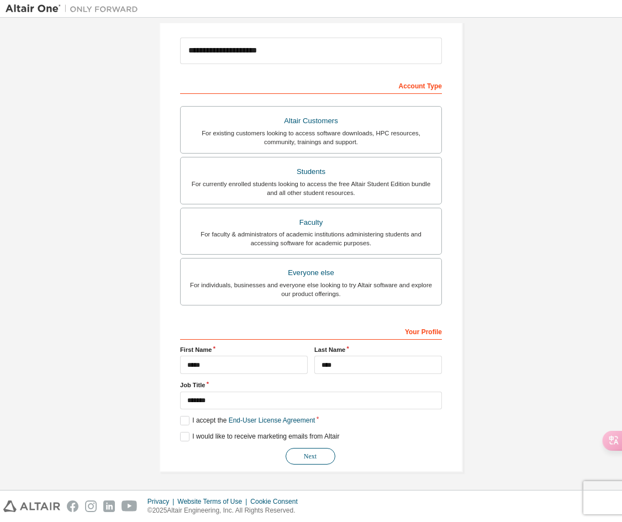 This screenshot has height=522, width=622. What do you see at coordinates (129, 506) in the screenshot?
I see `img: youtube.svg` at bounding box center [129, 506].